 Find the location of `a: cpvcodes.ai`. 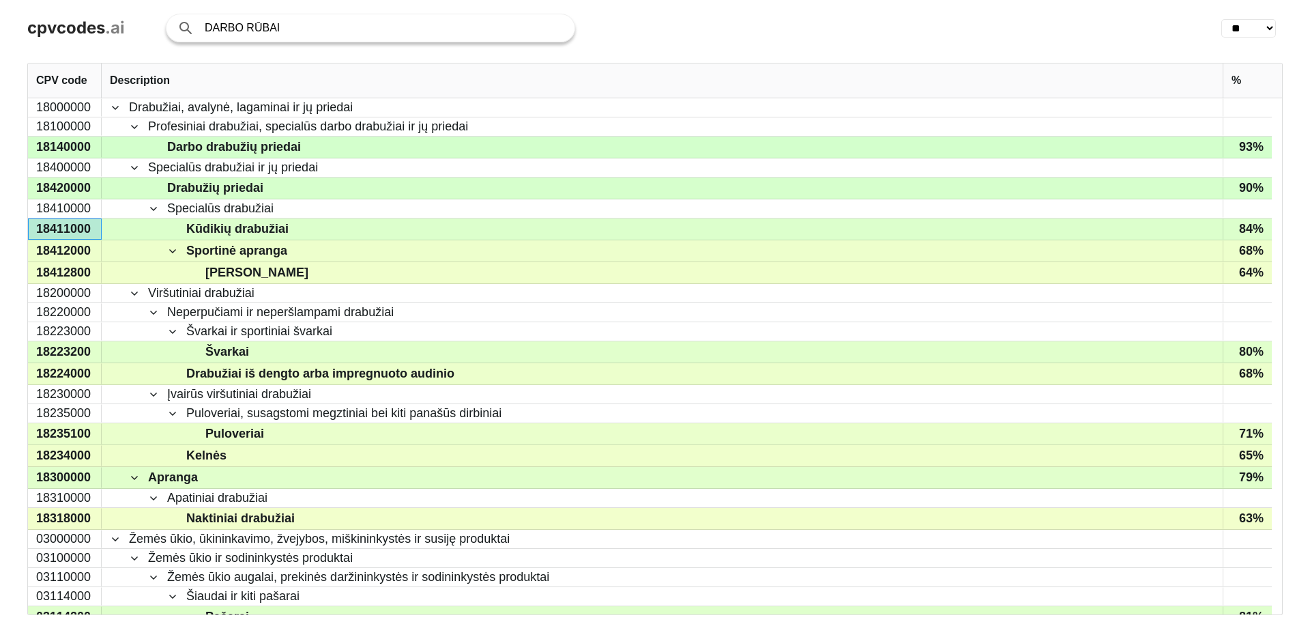

a: cpvcodes.ai is located at coordinates (76, 28).